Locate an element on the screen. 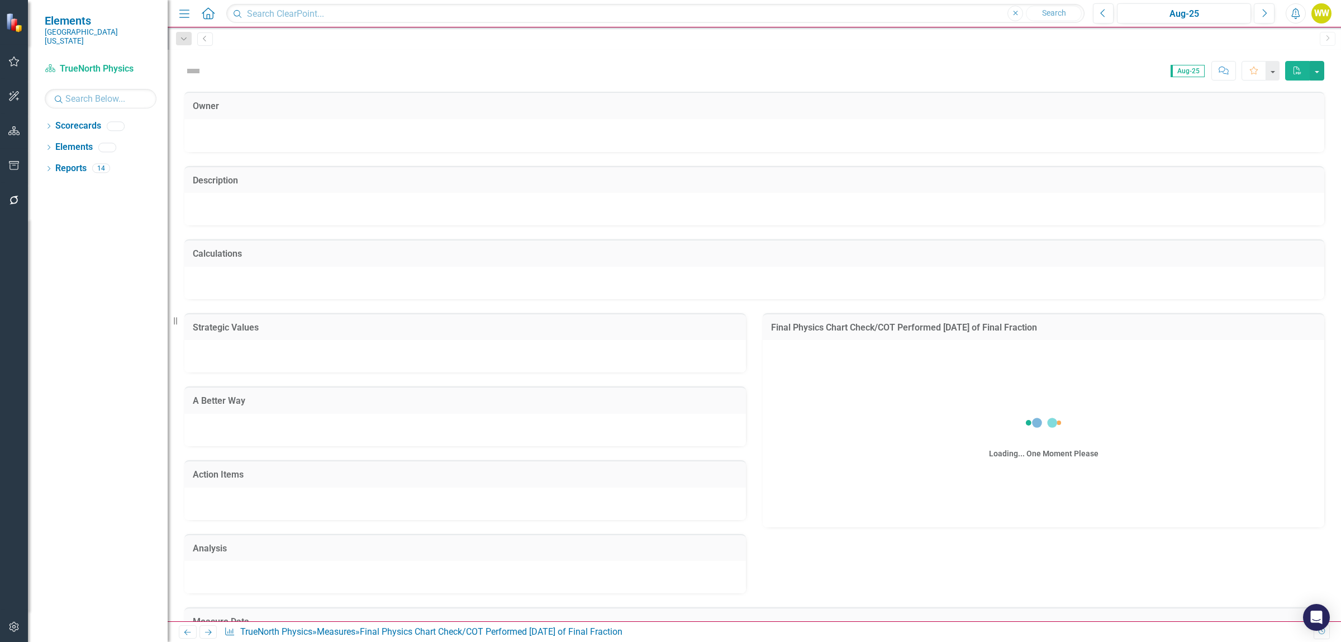  h3: A Better Way is located at coordinates (465, 401).